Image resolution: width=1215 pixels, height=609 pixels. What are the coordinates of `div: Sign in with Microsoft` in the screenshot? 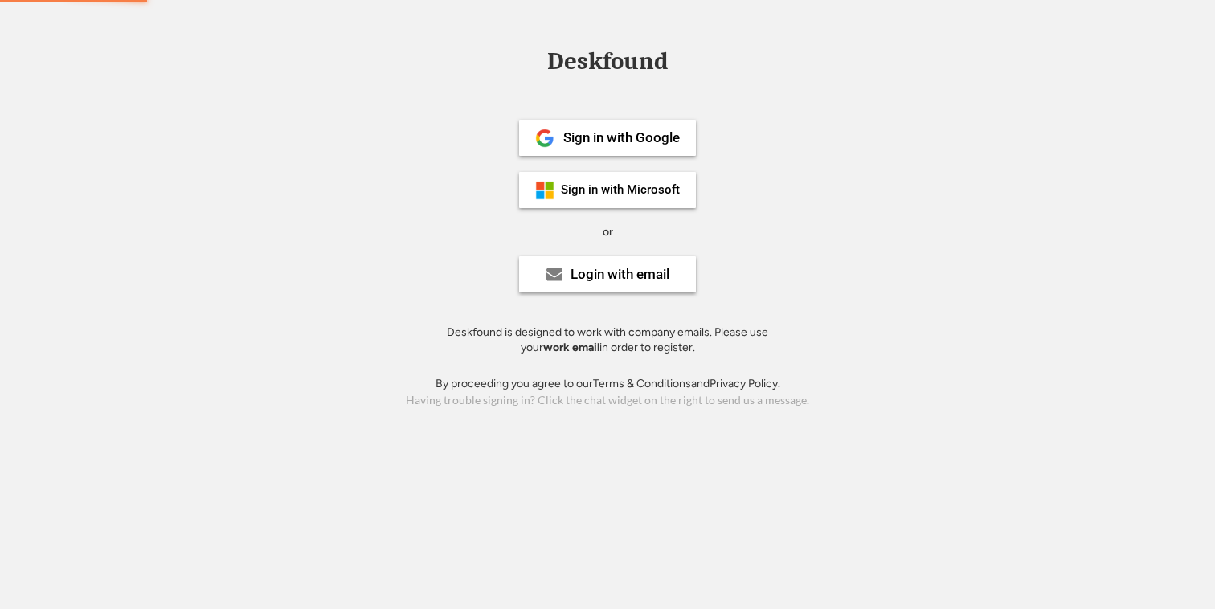 It's located at (621, 190).